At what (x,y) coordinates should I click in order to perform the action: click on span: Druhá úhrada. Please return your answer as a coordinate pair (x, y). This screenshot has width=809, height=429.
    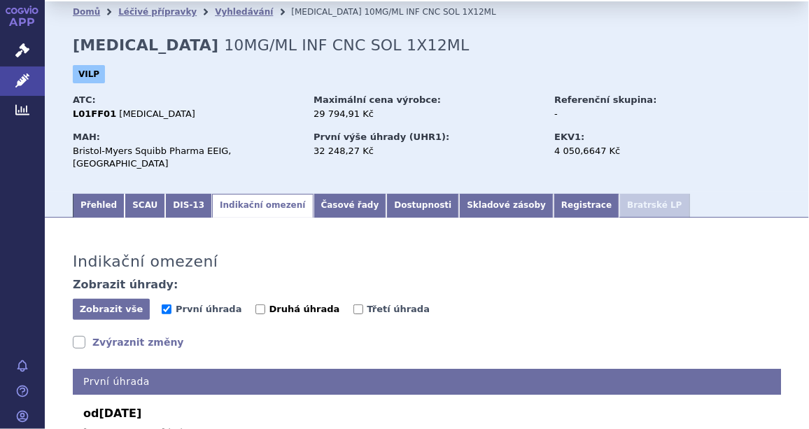
    Looking at the image, I should click on (304, 309).